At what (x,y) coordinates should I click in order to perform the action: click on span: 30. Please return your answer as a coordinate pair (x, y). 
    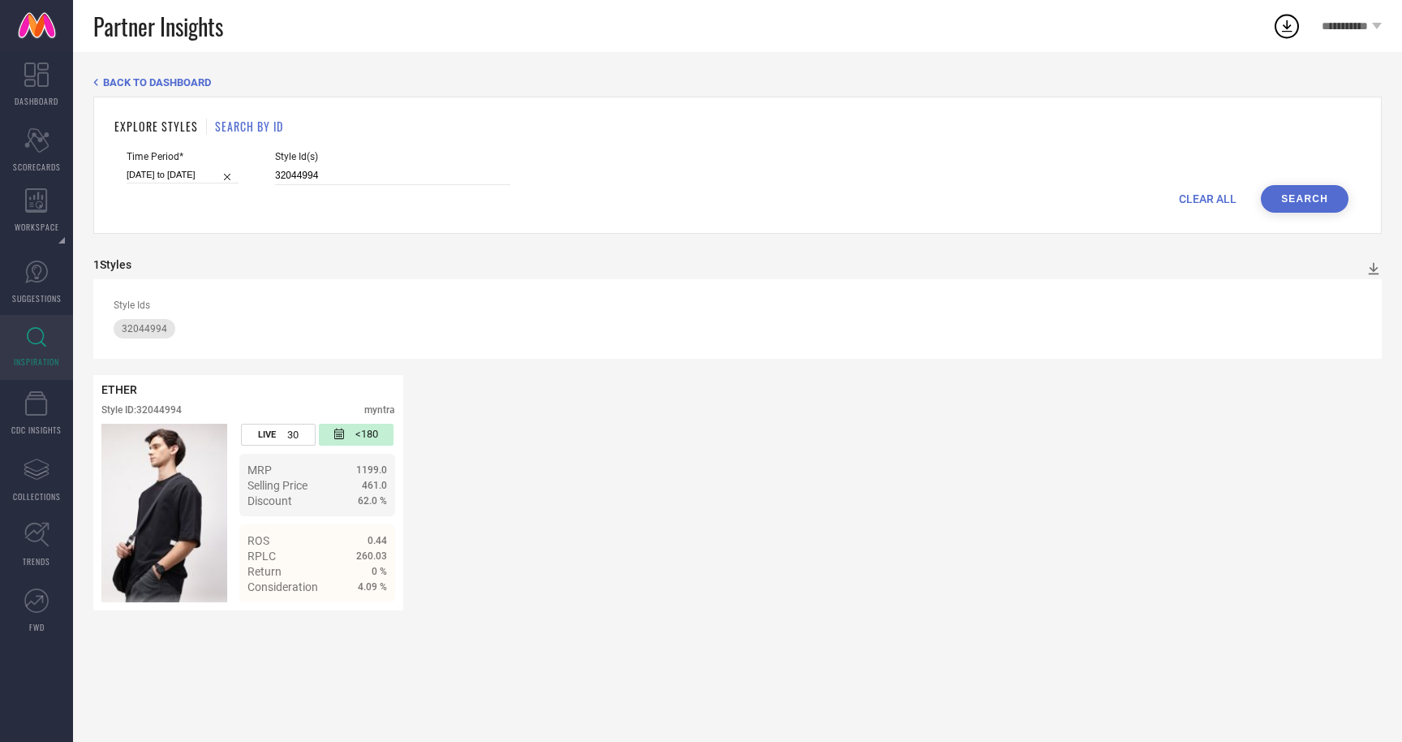
    Looking at the image, I should click on (293, 434).